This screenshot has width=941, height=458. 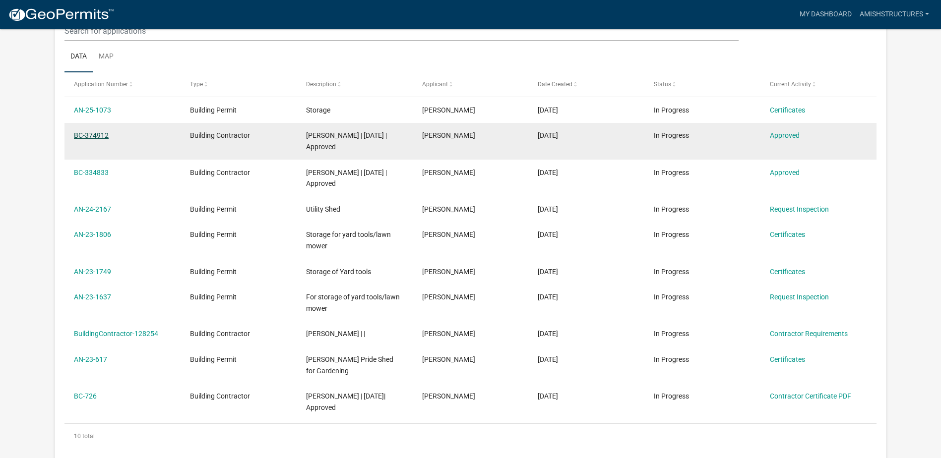 I want to click on span: 05/18/2023, so click(x=548, y=334).